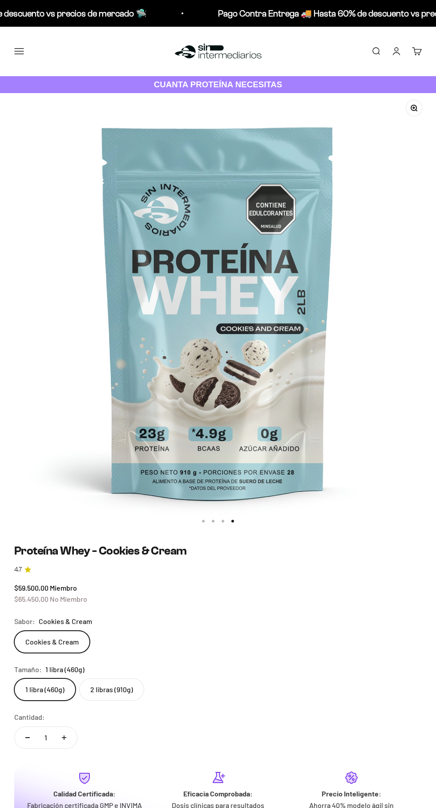 The image size is (436, 808). I want to click on strong: CUANTA PROTEÍNA NECESITAS, so click(218, 84).